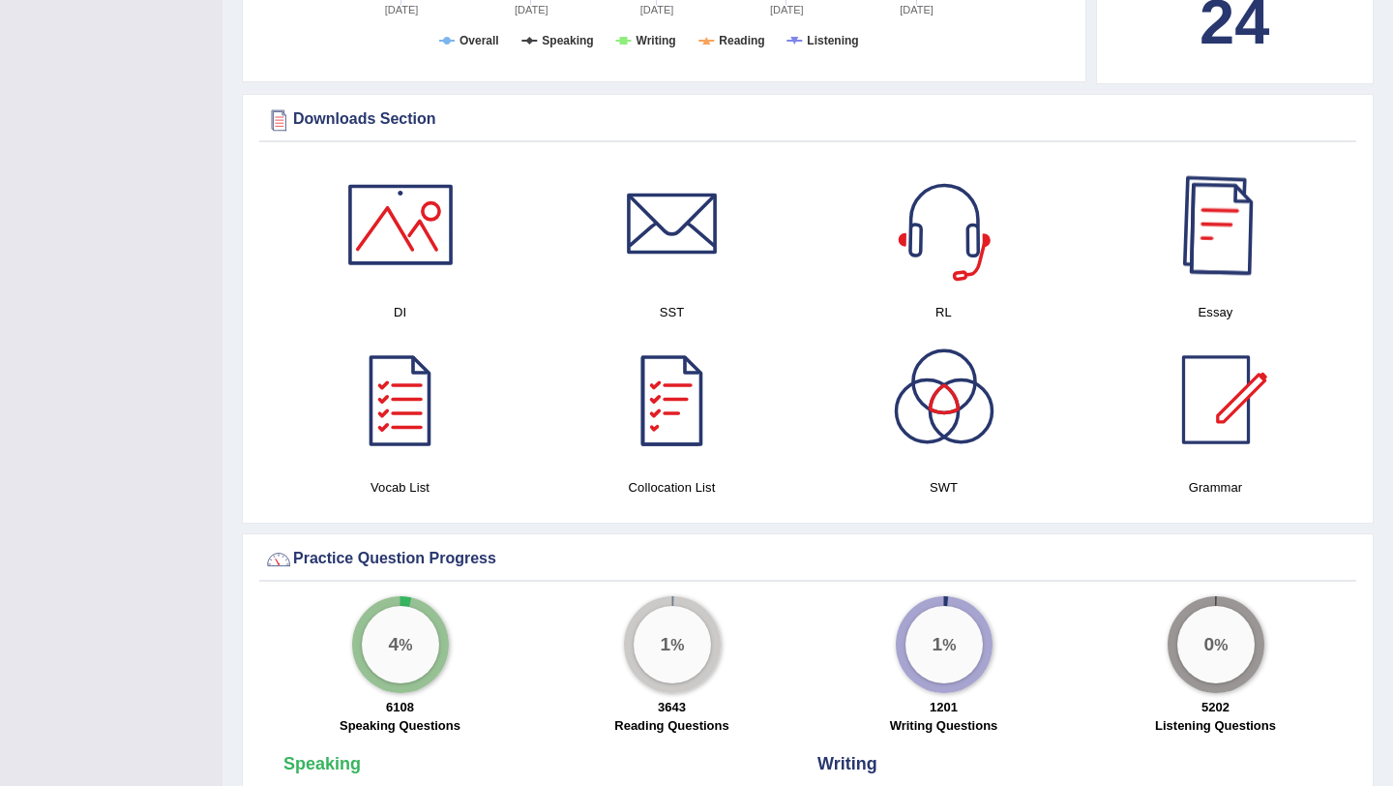 The image size is (1393, 786). Describe the element at coordinates (1215, 725) in the screenshot. I see `label: Listening Questions` at that location.